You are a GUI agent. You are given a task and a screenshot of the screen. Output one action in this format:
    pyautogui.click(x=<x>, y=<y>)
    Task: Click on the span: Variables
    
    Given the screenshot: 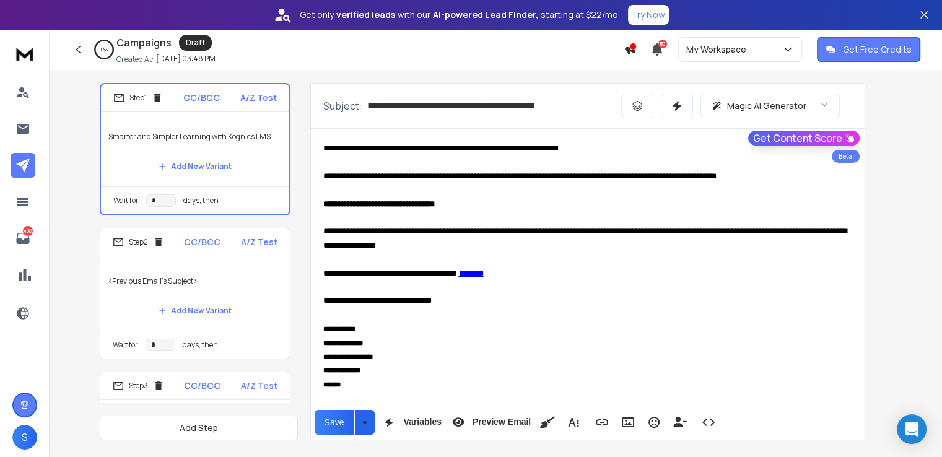 What is the action you would take?
    pyautogui.click(x=422, y=422)
    